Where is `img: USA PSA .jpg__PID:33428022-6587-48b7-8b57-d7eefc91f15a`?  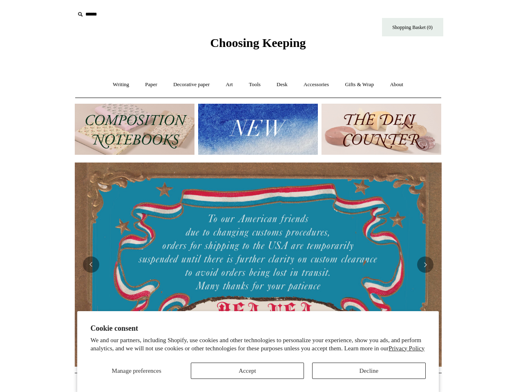
img: USA PSA .jpg__PID:33428022-6587-48b7-8b57-d7eefc91f15a is located at coordinates (258, 265).